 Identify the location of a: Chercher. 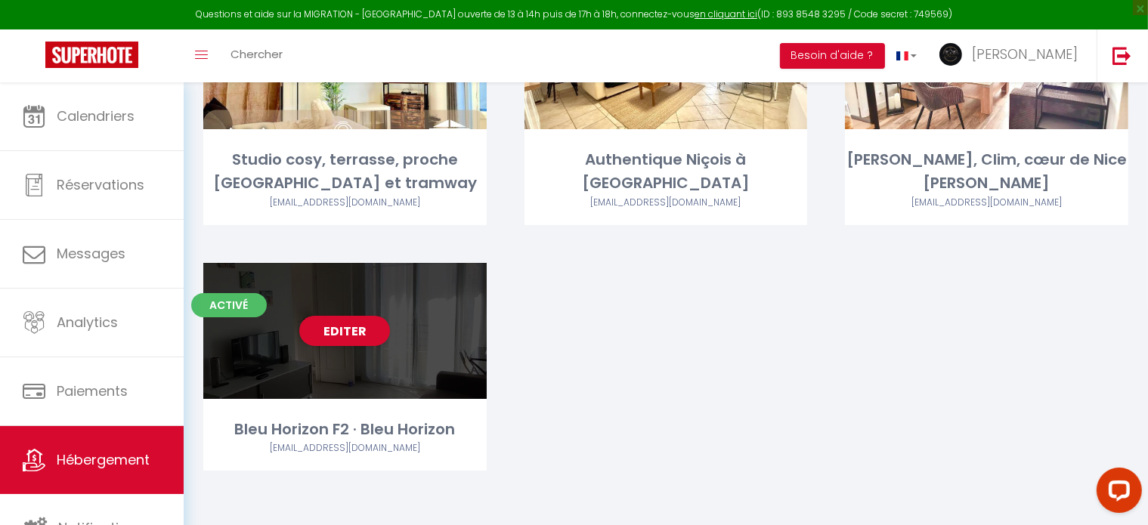
(256, 56).